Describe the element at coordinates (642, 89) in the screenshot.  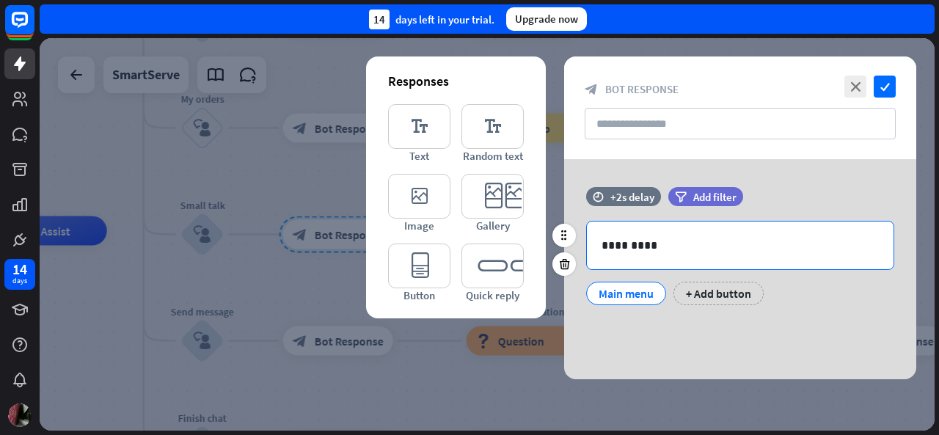
I see `span: Bot Response` at that location.